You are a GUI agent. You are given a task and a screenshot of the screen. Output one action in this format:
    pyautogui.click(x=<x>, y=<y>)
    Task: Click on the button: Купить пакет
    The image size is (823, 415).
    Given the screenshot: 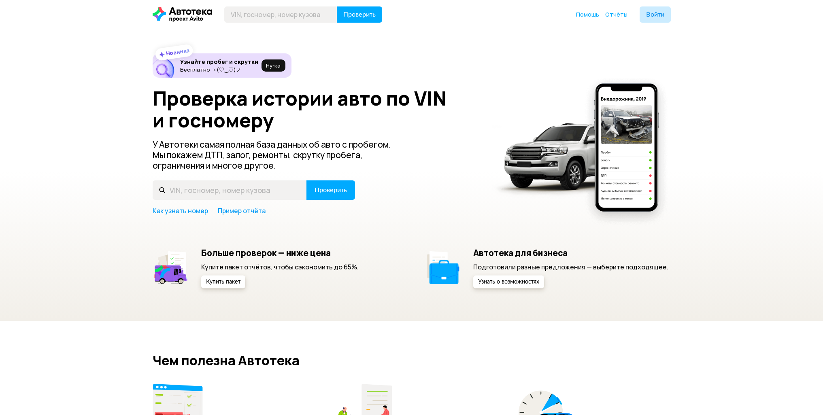 What is the action you would take?
    pyautogui.click(x=223, y=282)
    